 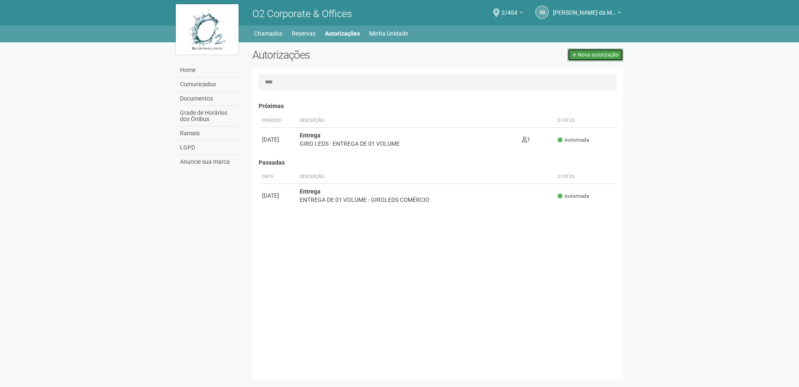 What do you see at coordinates (304, 33) in the screenshot?
I see `a: Reservas` at bounding box center [304, 33].